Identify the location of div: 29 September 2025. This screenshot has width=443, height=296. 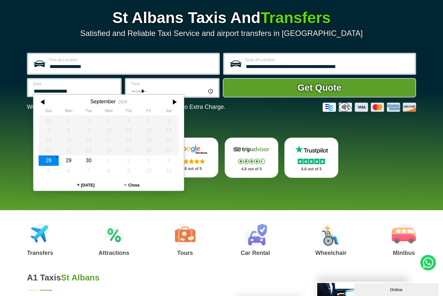
(69, 160).